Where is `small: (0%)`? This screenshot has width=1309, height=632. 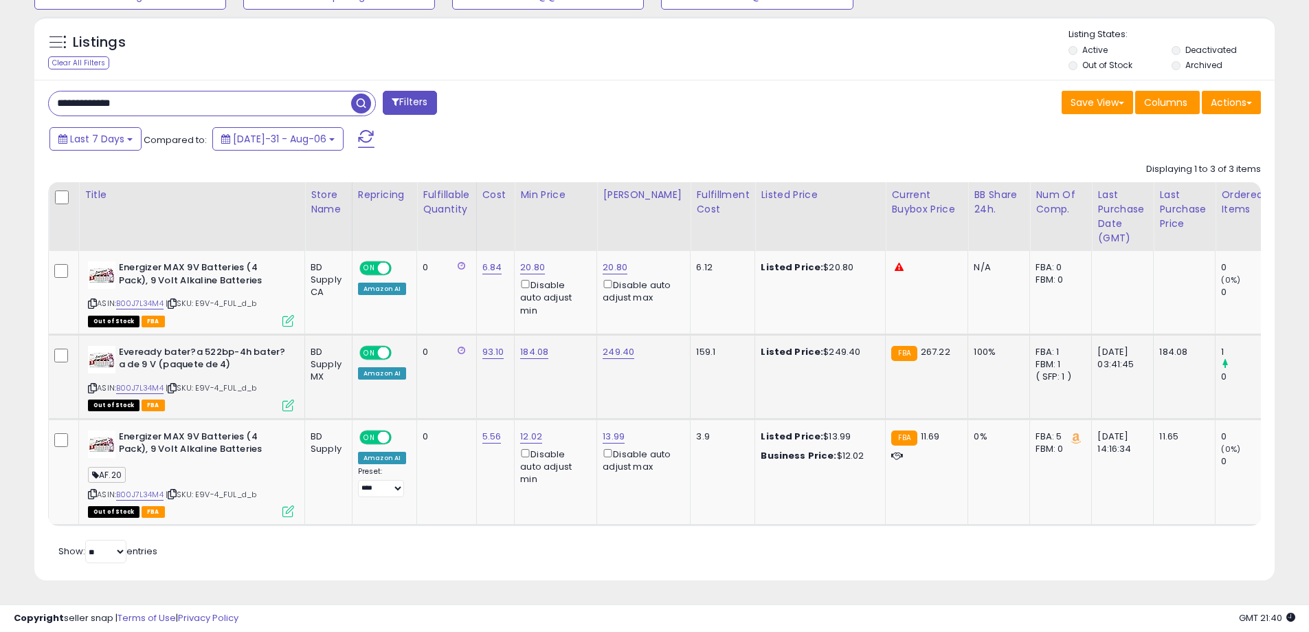
small: (0%) is located at coordinates (1231, 449).